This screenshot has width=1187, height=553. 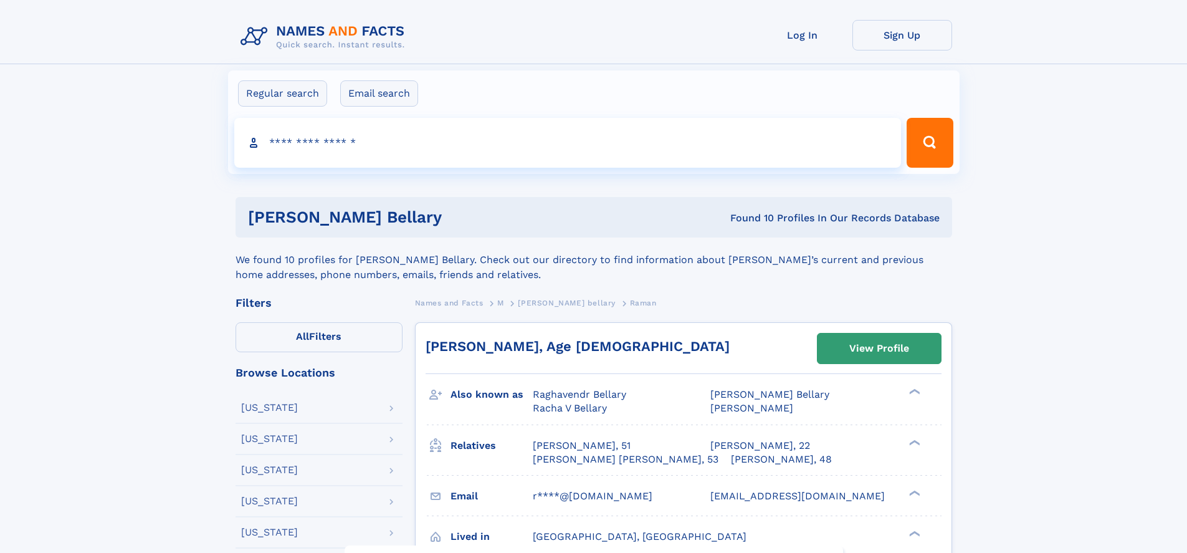 I want to click on button: Search Button, so click(x=930, y=143).